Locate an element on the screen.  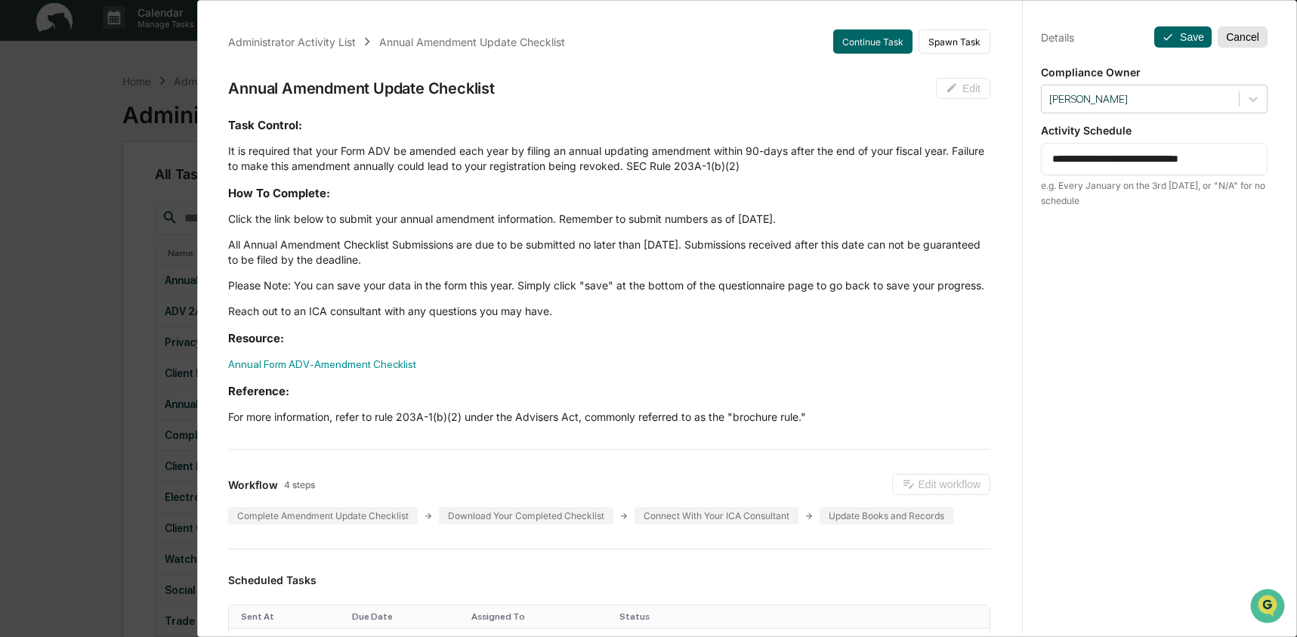
div: Complete Amendment Update Checklist is located at coordinates (323, 515).